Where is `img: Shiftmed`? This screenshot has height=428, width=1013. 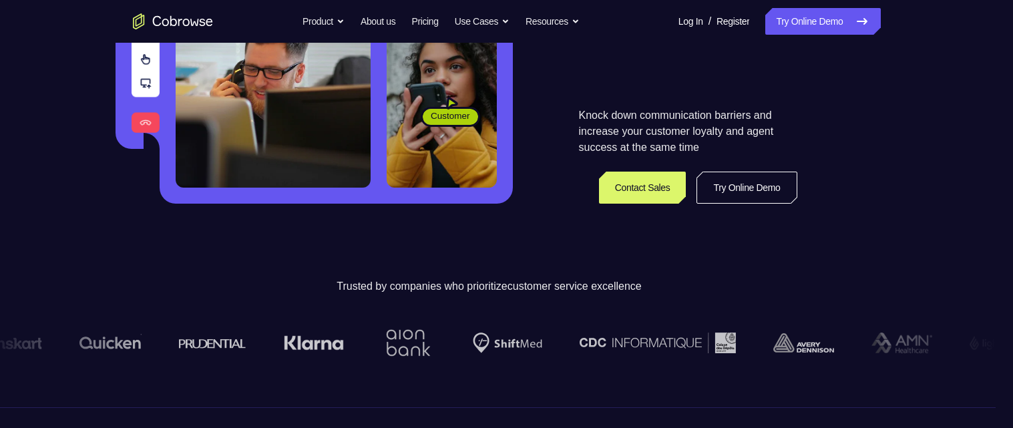 img: Shiftmed is located at coordinates (499, 342).